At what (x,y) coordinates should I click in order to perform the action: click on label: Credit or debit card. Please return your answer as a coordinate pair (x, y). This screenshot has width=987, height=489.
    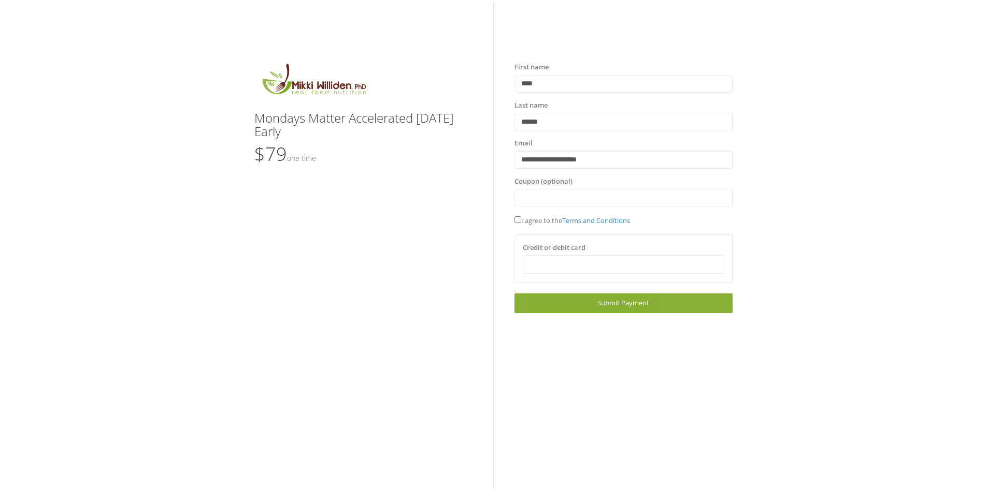
    Looking at the image, I should click on (554, 248).